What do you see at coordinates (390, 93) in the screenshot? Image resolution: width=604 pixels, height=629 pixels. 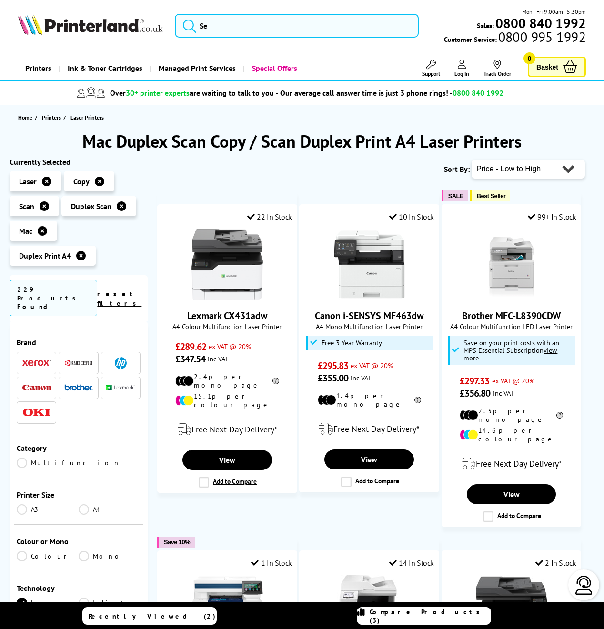 I see `span: - Our average call answer time is just 3 phone rings! -` at bounding box center [390, 93].